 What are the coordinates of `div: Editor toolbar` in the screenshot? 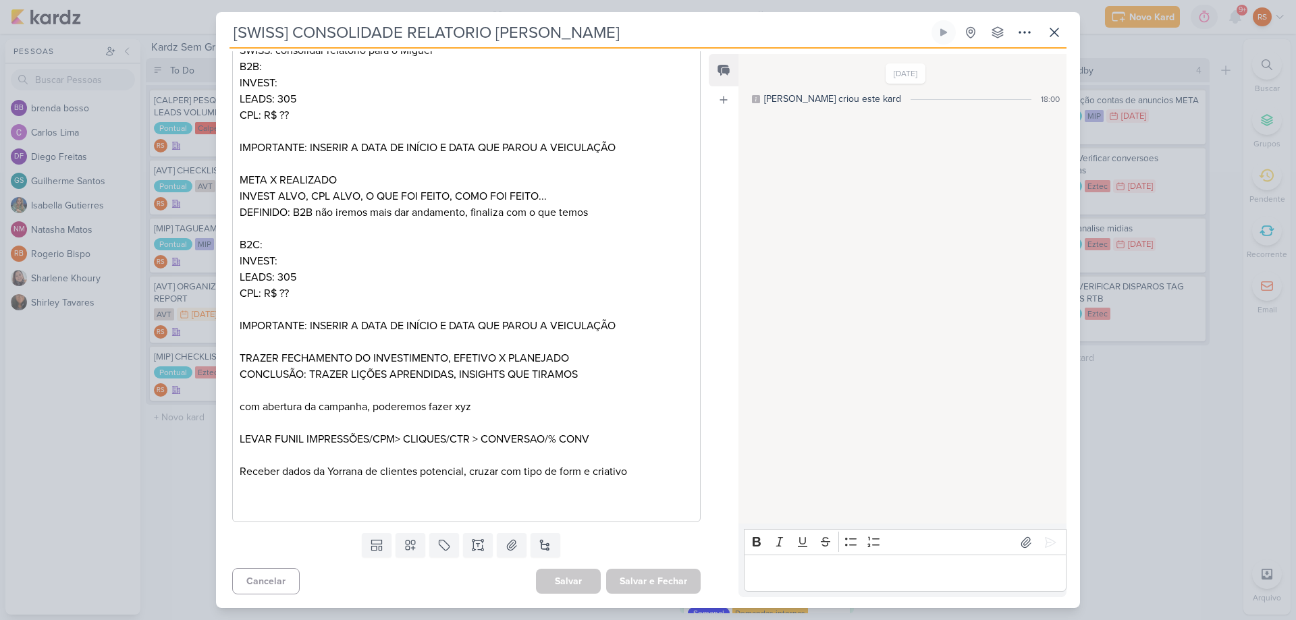 It's located at (905, 542).